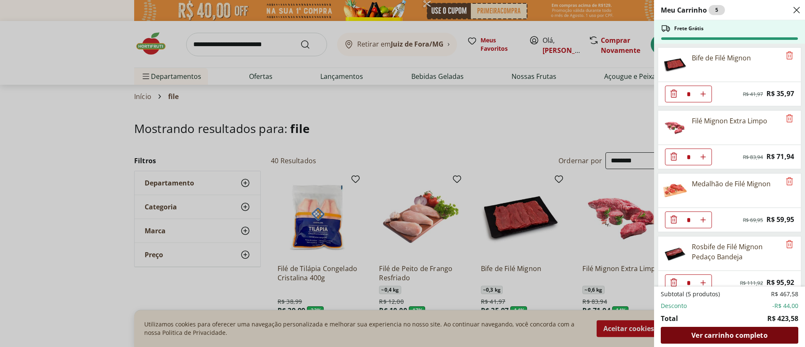 The image size is (805, 347). What do you see at coordinates (692, 10) in the screenshot?
I see `h2: Meu Carrinho` at bounding box center [692, 10].